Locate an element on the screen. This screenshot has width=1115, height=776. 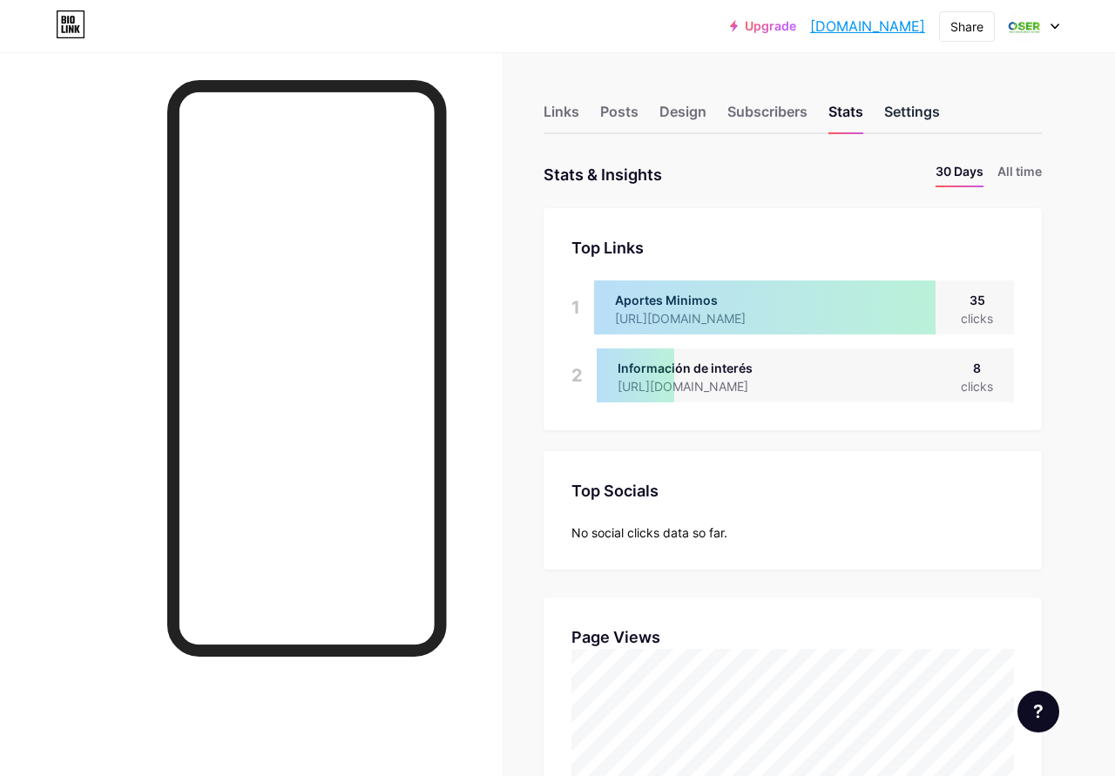
div: Settings is located at coordinates (912, 117).